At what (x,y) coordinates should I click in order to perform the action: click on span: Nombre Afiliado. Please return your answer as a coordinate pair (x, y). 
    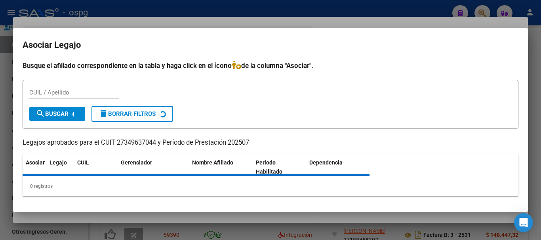
    Looking at the image, I should click on (213, 163).